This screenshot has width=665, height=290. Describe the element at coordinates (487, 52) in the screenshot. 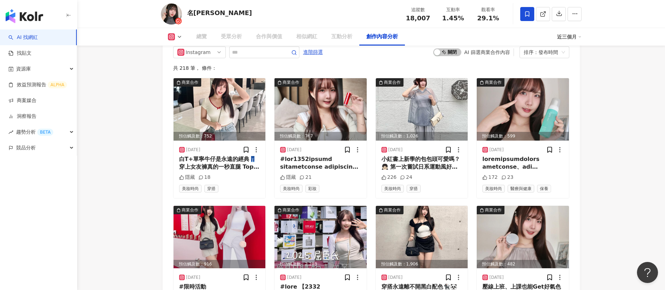

I see `div: AI 篩選商業合作內容` at that location.